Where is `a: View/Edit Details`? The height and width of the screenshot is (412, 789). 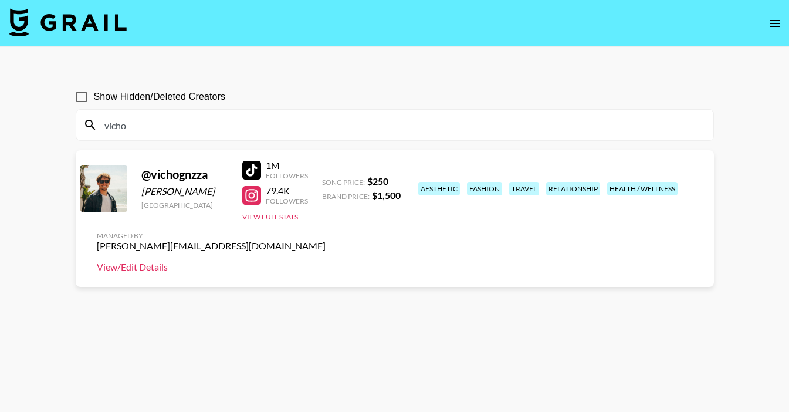 a: View/Edit Details is located at coordinates (211, 267).